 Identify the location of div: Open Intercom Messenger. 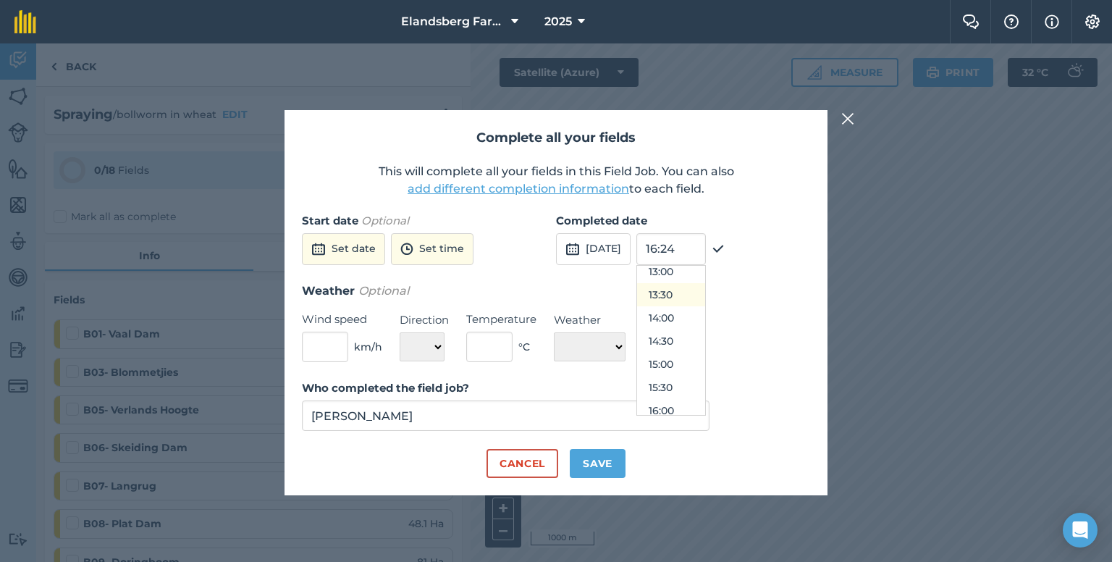
(1080, 530).